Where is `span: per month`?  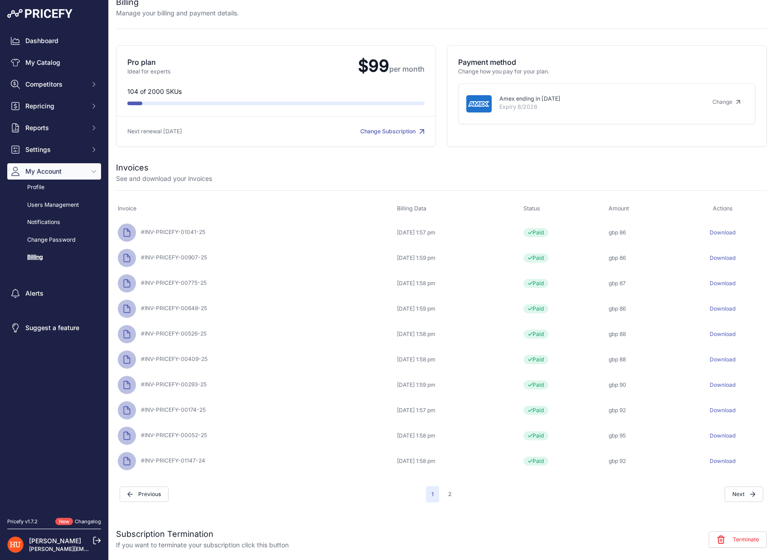 span: per month is located at coordinates (407, 69).